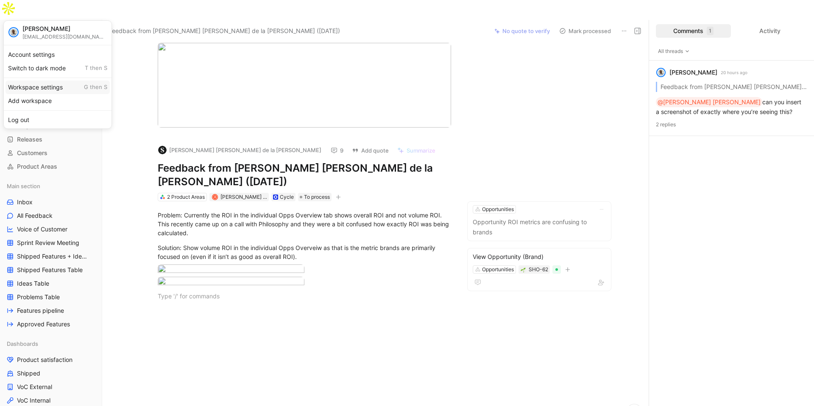 This screenshot has height=406, width=814. I want to click on div: Workspace settings, so click(58, 87).